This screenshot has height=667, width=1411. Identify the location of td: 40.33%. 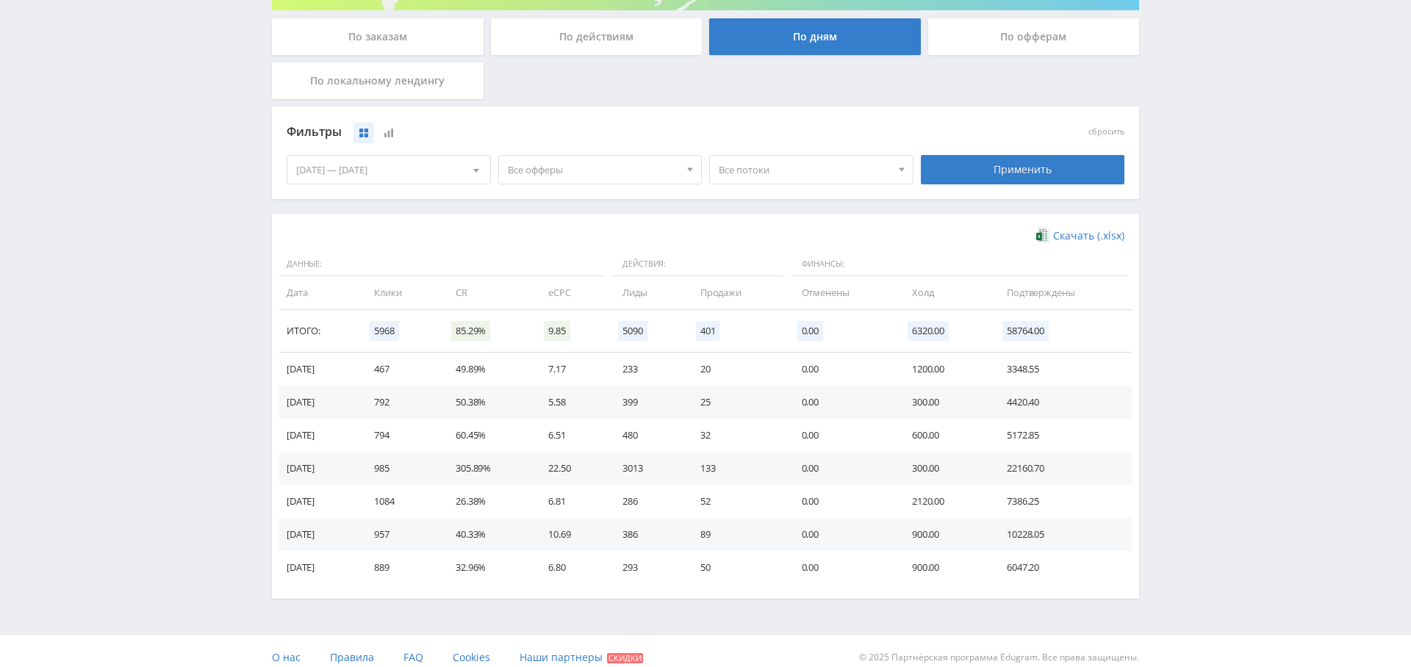
(487, 534).